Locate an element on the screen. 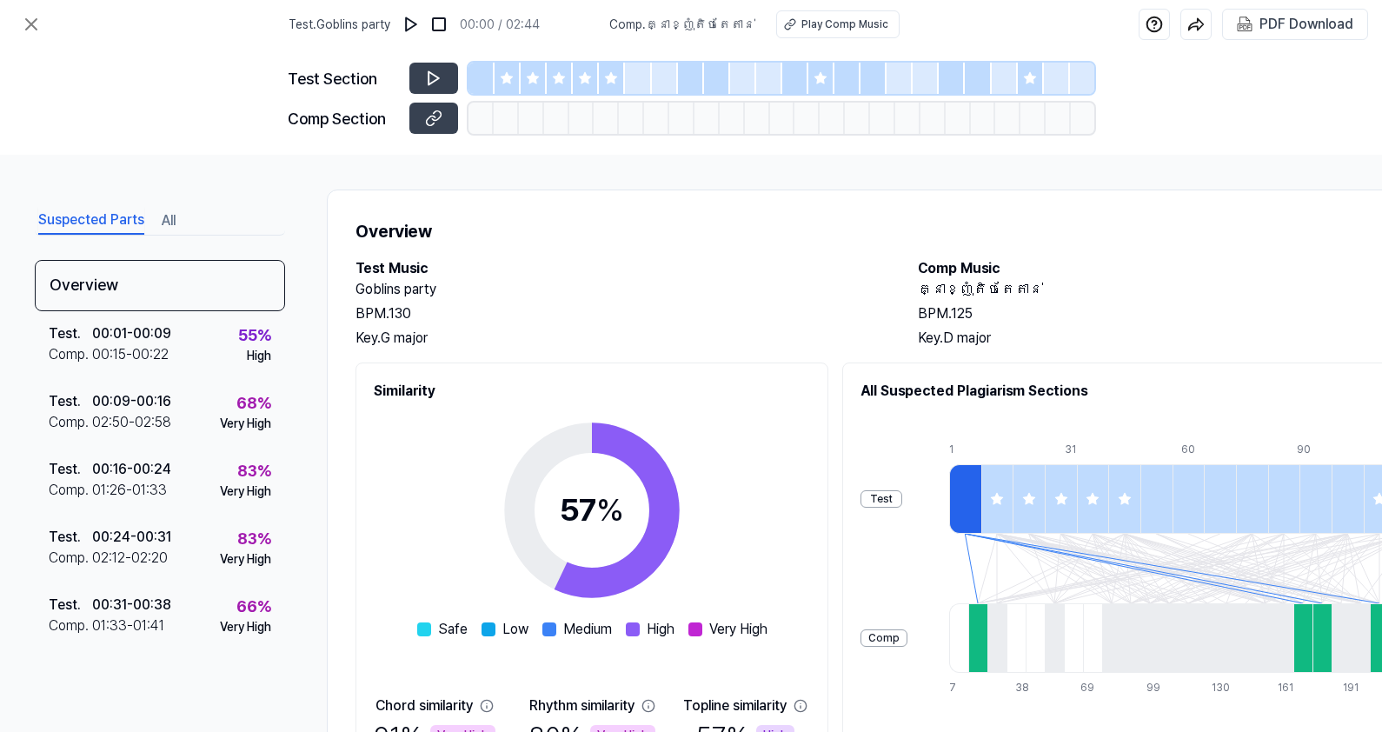 Image resolution: width=1382 pixels, height=732 pixels. span: High is located at coordinates (661, 629).